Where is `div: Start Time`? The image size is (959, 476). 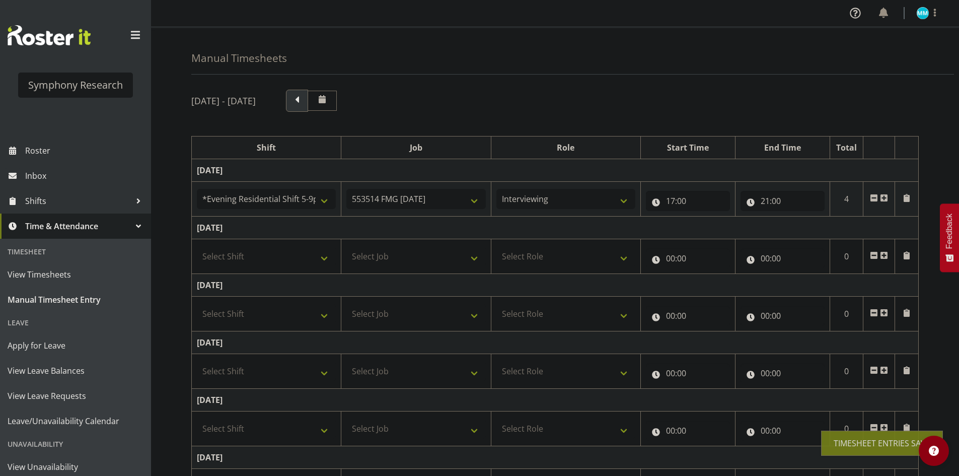
div: Start Time is located at coordinates (688, 148).